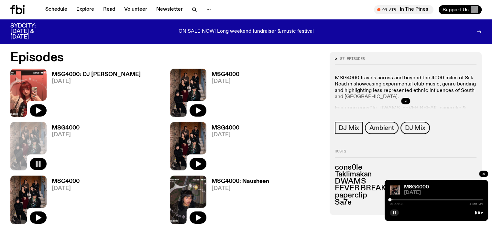  I want to click on a: MSG4000, so click(417, 187).